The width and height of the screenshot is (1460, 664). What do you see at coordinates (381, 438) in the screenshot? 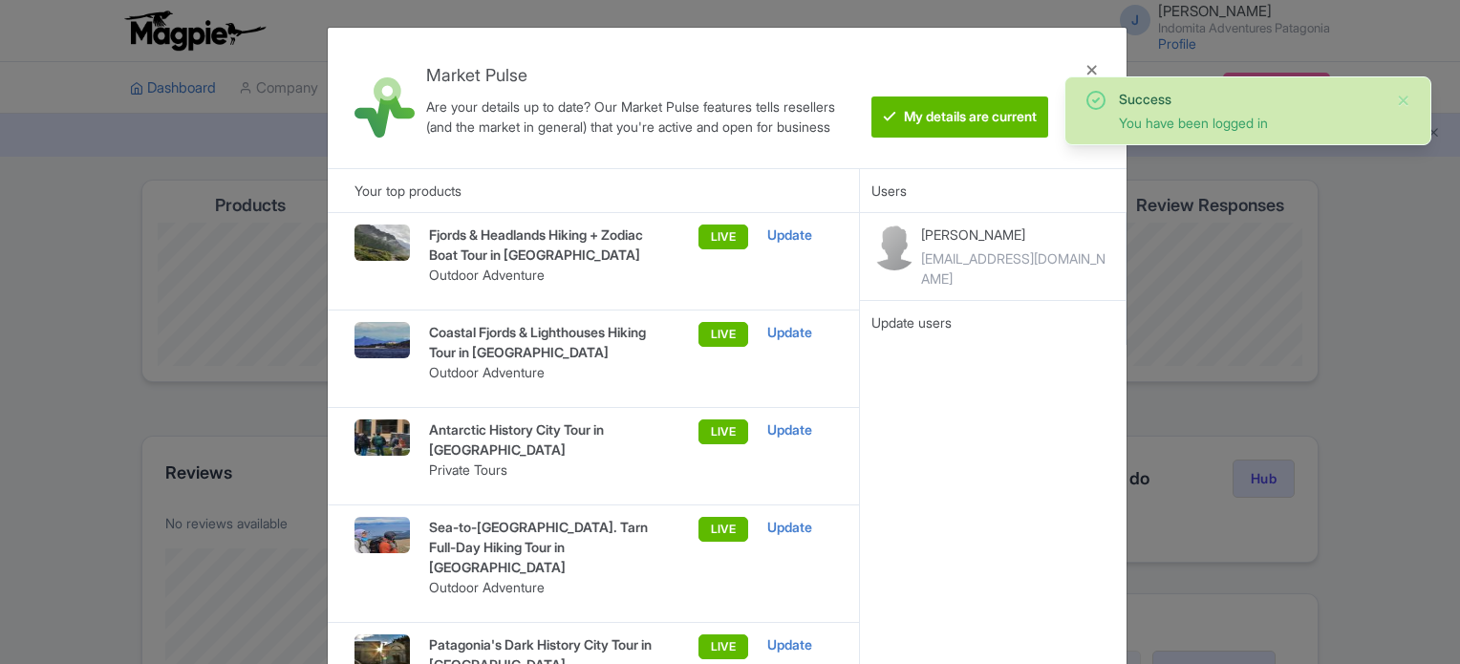
I see `img: Grippling_Wave_gzis4k.jpg` at bounding box center [381, 438].